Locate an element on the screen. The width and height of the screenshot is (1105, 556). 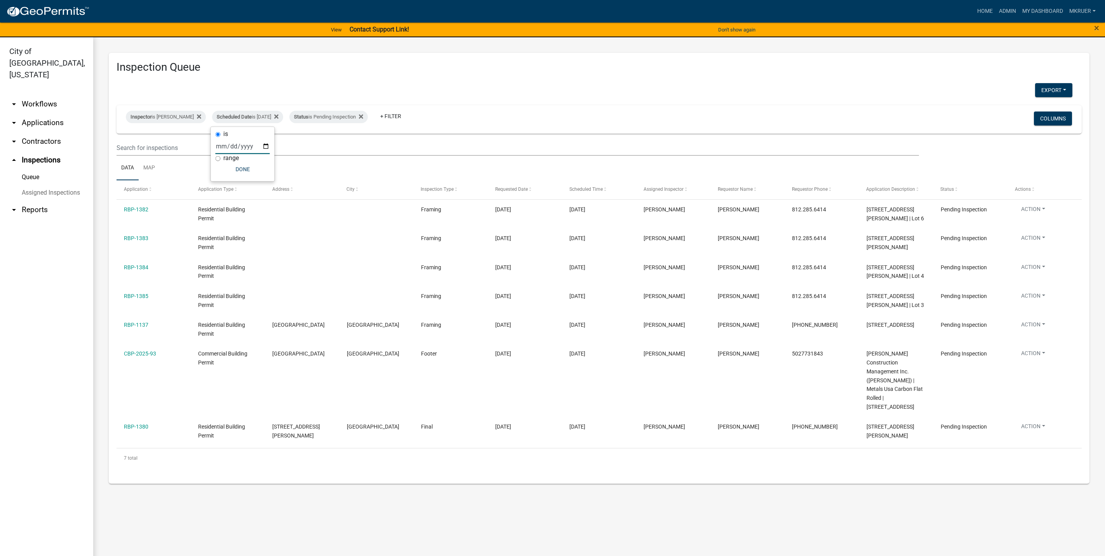
datatable-header-cell: Assigned Inspector is located at coordinates (673, 189).